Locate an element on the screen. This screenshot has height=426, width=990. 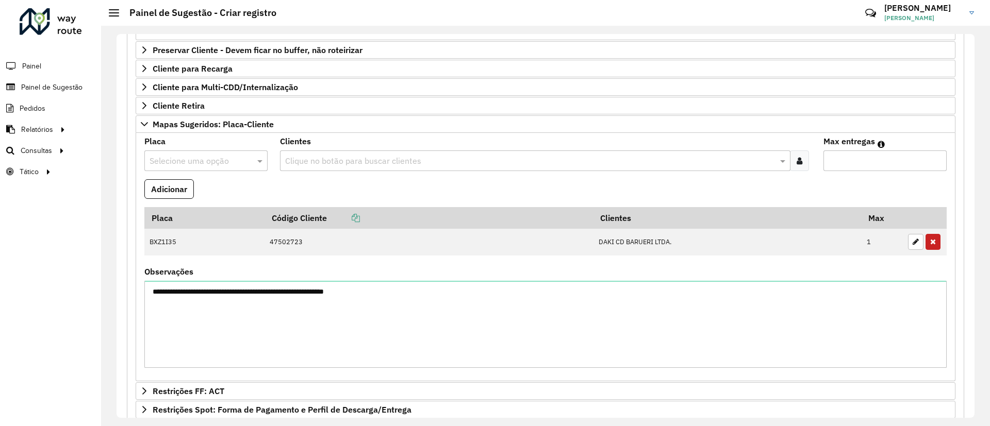
h2: Painel de Sugestão - Criar registro is located at coordinates (198, 13).